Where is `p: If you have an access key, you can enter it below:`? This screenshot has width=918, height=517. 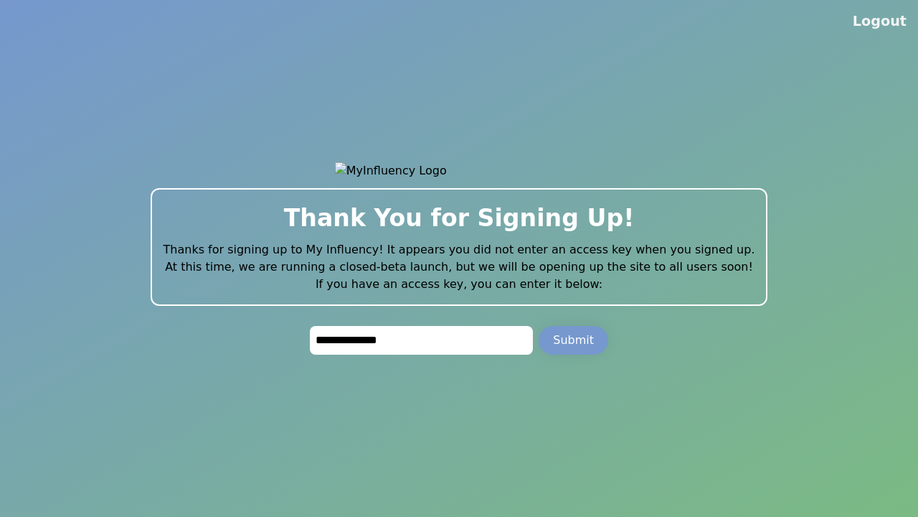
p: If you have an access key, you can enter it below: is located at coordinates (459, 284).